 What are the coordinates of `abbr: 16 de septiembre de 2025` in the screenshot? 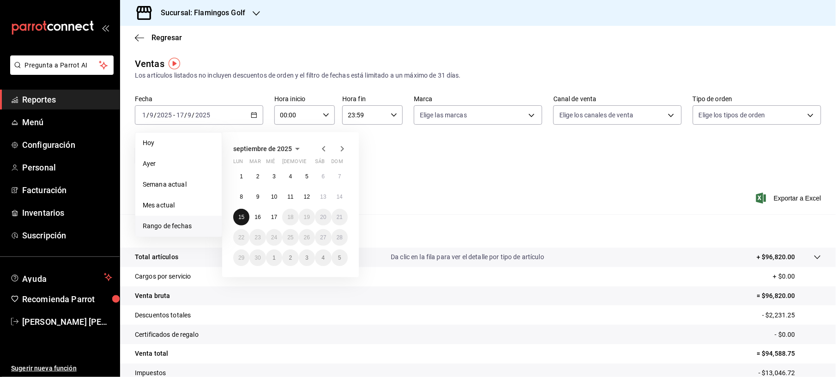 It's located at (257, 217).